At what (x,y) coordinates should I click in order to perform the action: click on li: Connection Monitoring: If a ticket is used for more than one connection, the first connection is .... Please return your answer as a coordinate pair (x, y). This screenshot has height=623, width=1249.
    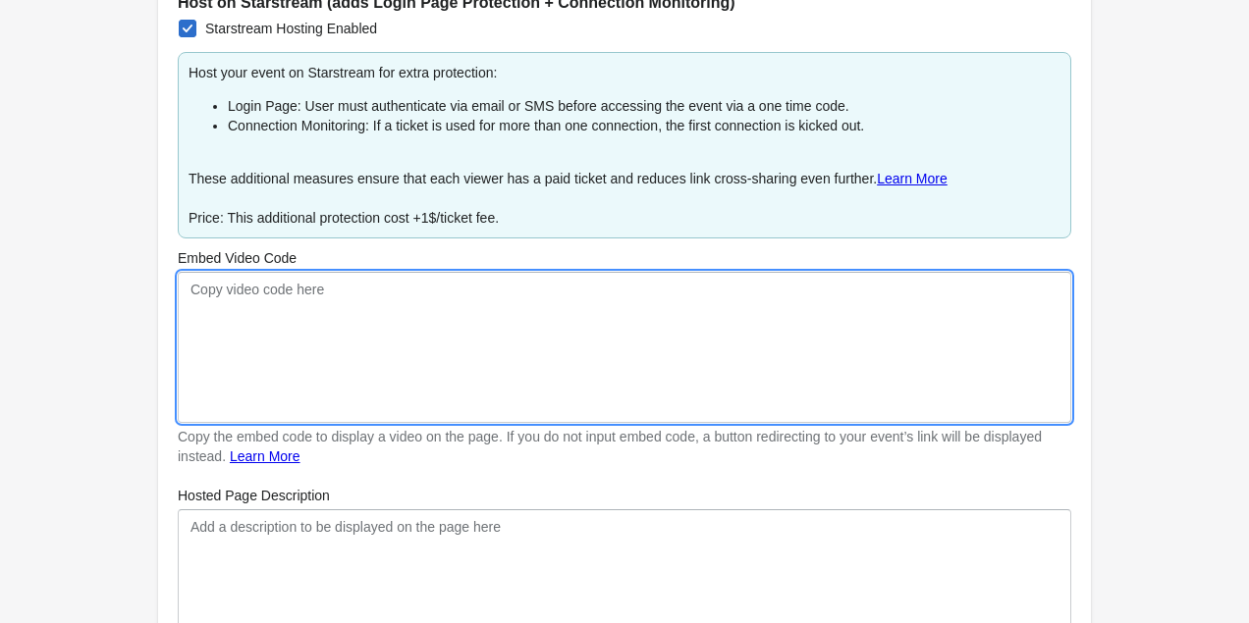
    Looking at the image, I should click on (644, 126).